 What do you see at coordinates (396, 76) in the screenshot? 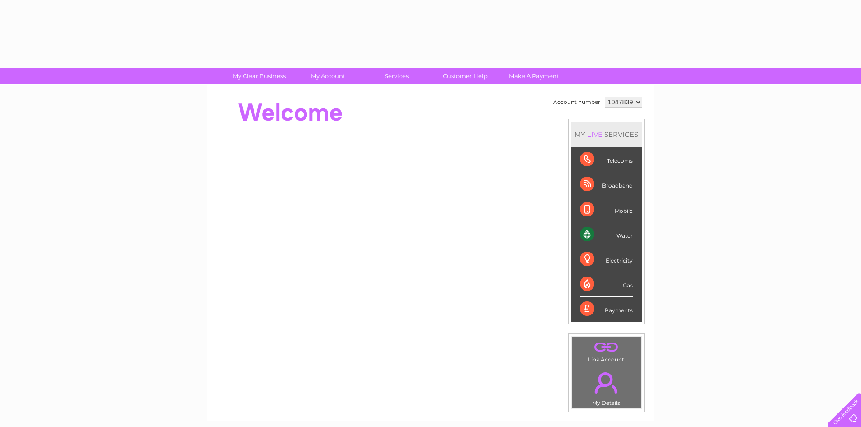
I see `a: Services` at bounding box center [396, 76].